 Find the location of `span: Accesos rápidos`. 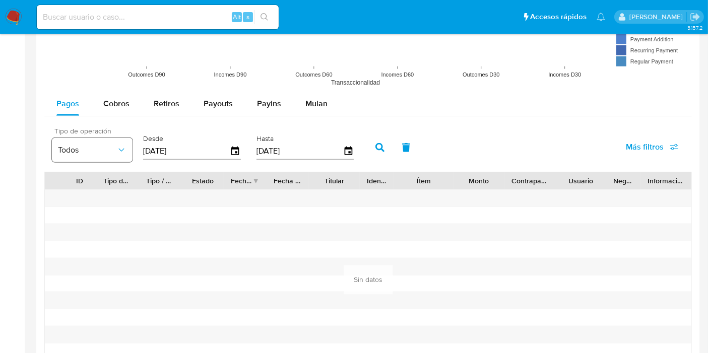

span: Accesos rápidos is located at coordinates (558, 17).